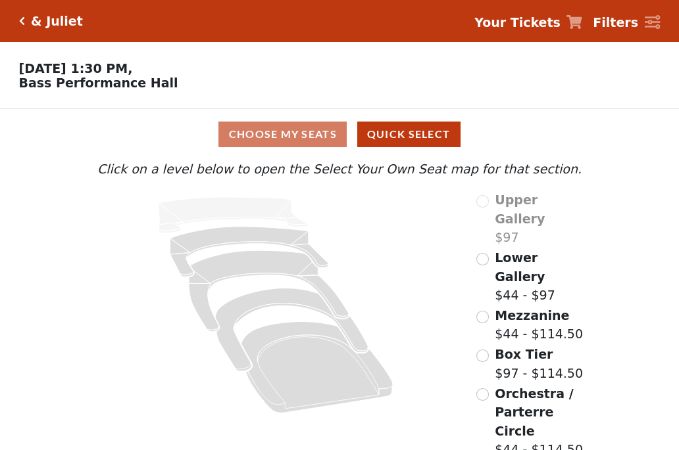 This screenshot has height=450, width=679. Describe the element at coordinates (533, 412) in the screenshot. I see `span: Orchestra / Parterre Circle` at that location.